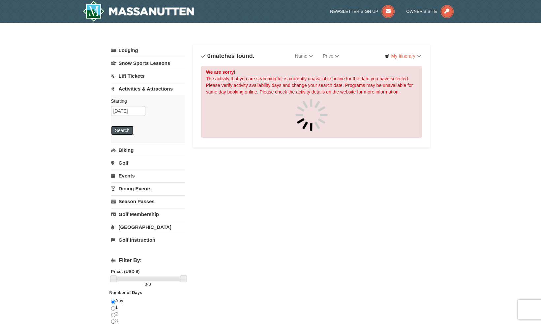 The image size is (541, 324). Describe the element at coordinates (304, 56) in the screenshot. I see `a: Name` at that location.